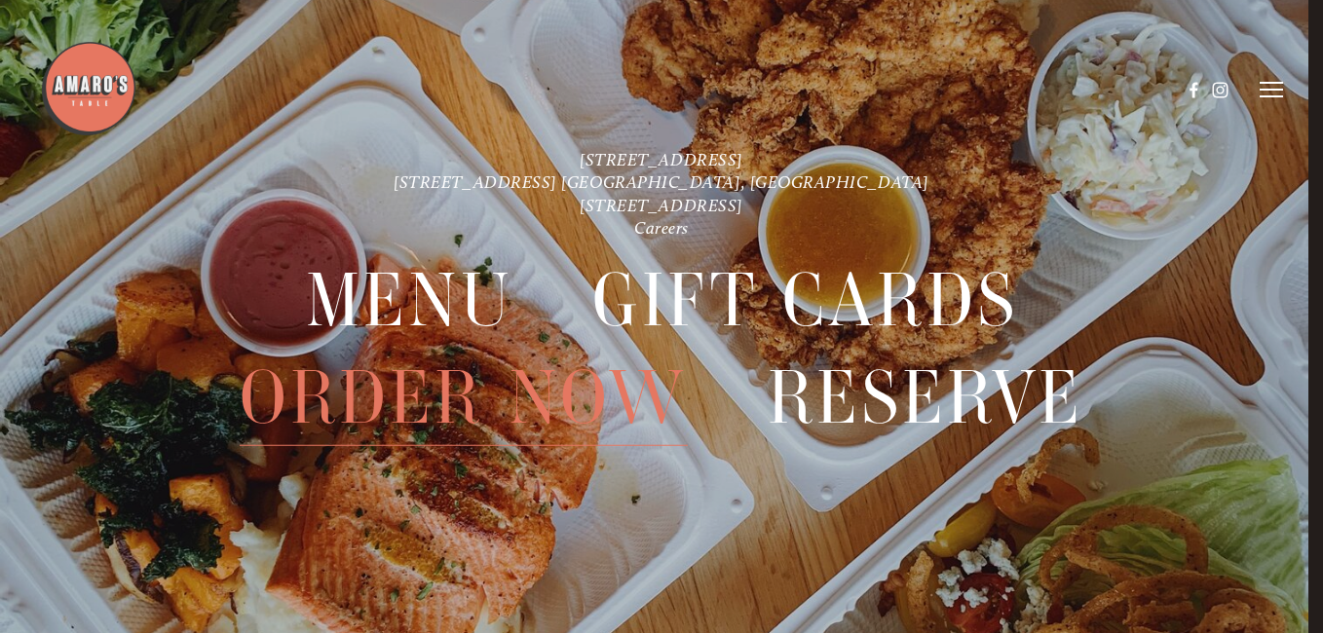 This screenshot has width=1323, height=633. Describe the element at coordinates (805, 300) in the screenshot. I see `span: Gift Cards` at that location.